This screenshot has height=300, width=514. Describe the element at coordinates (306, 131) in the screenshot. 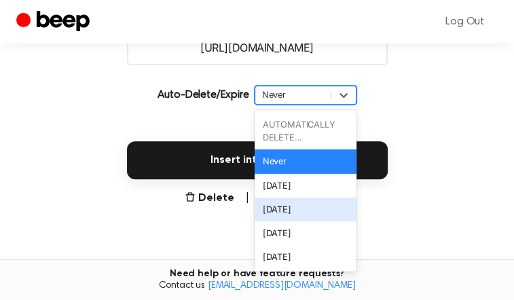

I see `div: AUTOMATICALLY DELETE...` at that location.